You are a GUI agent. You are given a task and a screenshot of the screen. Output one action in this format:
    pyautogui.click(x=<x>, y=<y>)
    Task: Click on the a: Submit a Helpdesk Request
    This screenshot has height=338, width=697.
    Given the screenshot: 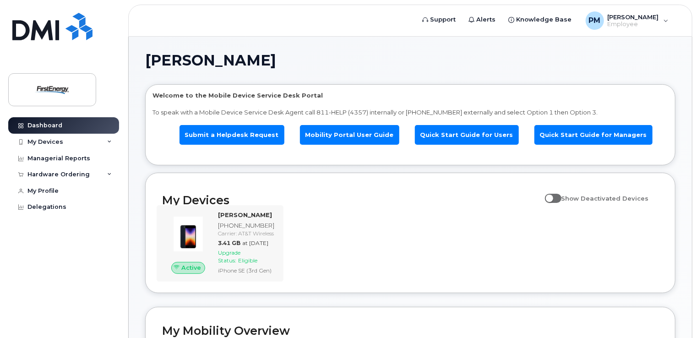 What is the action you would take?
    pyautogui.click(x=232, y=135)
    